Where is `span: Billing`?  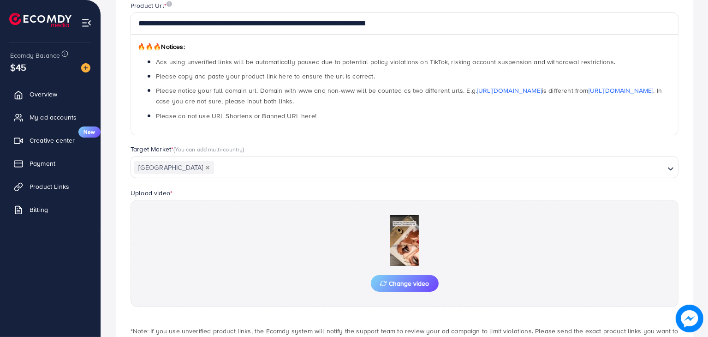 span: Billing is located at coordinates (39, 209).